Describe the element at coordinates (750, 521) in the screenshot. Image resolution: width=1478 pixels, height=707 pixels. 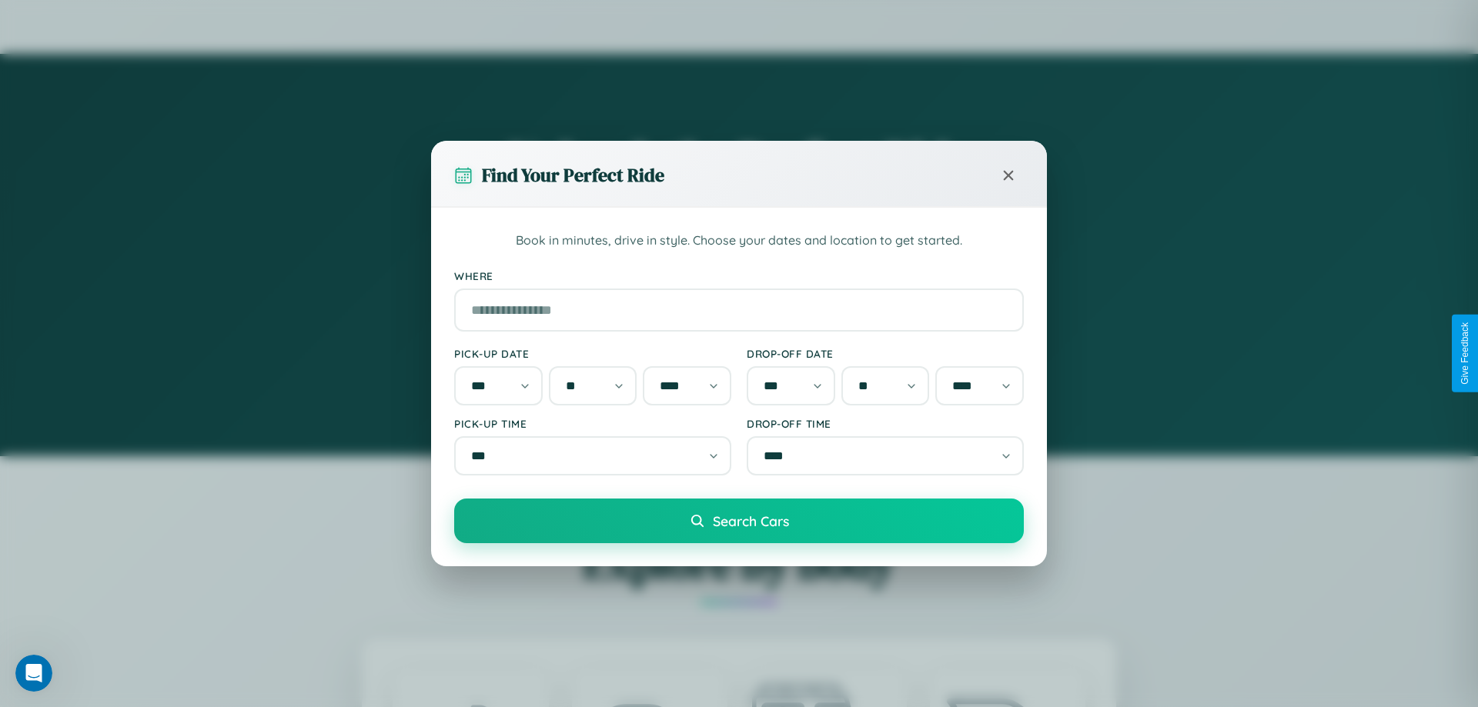
I see `span: Search Cars` at that location.